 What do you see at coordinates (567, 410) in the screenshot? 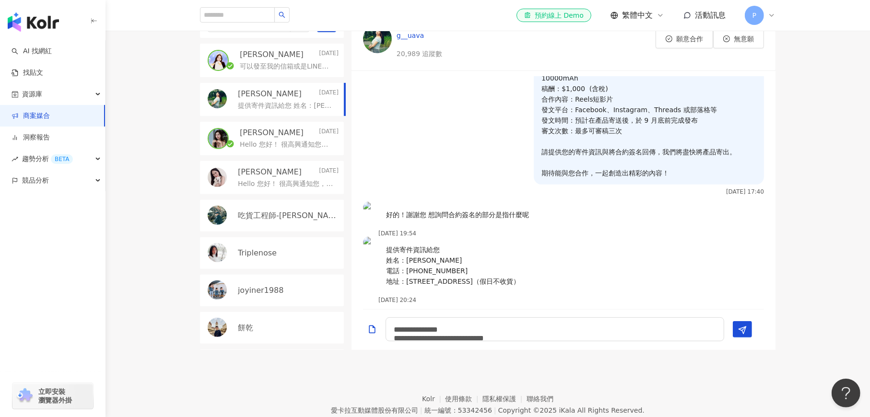
I see `a: iKala` at bounding box center [567, 410].